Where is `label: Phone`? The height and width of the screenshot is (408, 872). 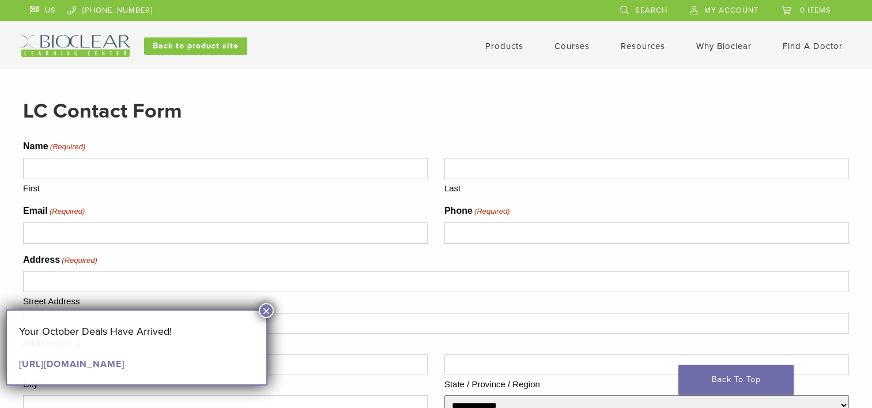
label: Phone is located at coordinates (477, 211).